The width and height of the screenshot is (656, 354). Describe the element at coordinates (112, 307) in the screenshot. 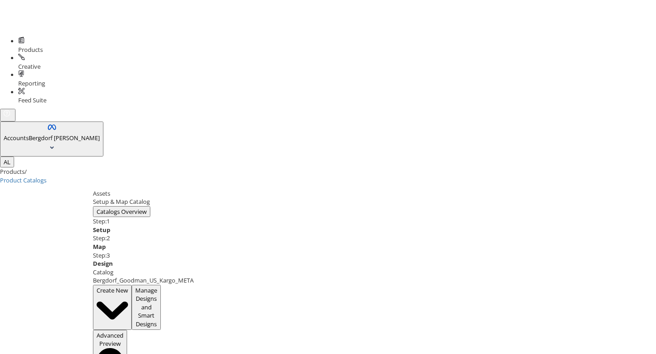

I see `button: Create New` at that location.